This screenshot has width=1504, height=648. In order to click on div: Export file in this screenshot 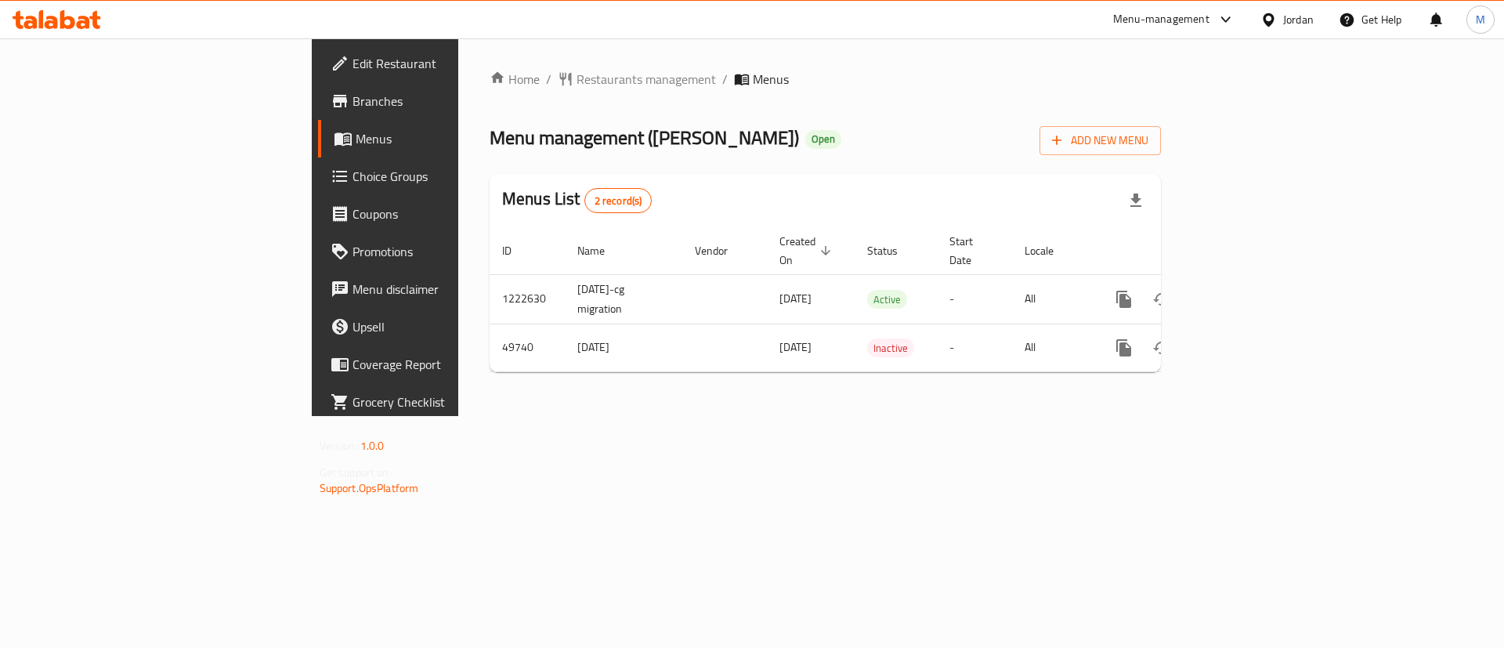, I will do `click(1136, 201)`.